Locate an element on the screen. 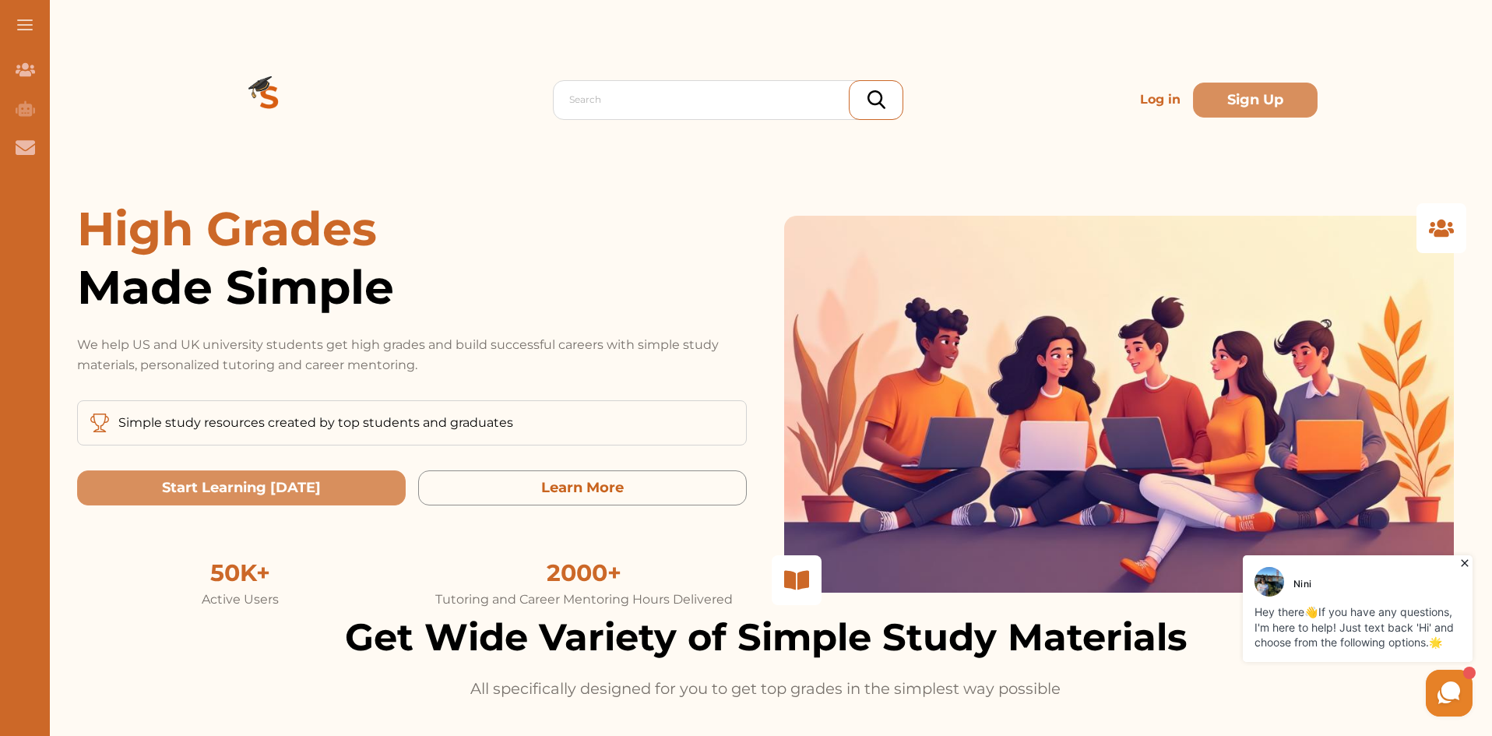  p: We help US and UK university students get high grades and build successful careers with simple st... is located at coordinates (412, 355).